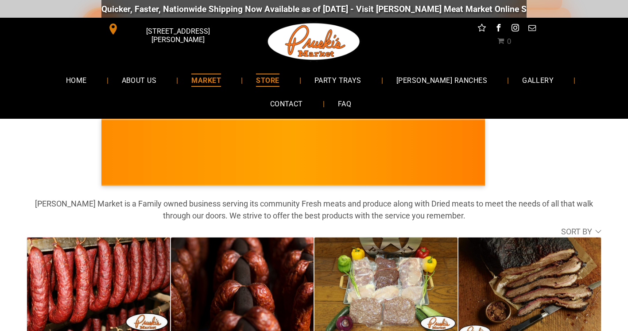 The width and height of the screenshot is (628, 331). Describe the element at coordinates (499, 29) in the screenshot. I see `a: facebook` at that location.